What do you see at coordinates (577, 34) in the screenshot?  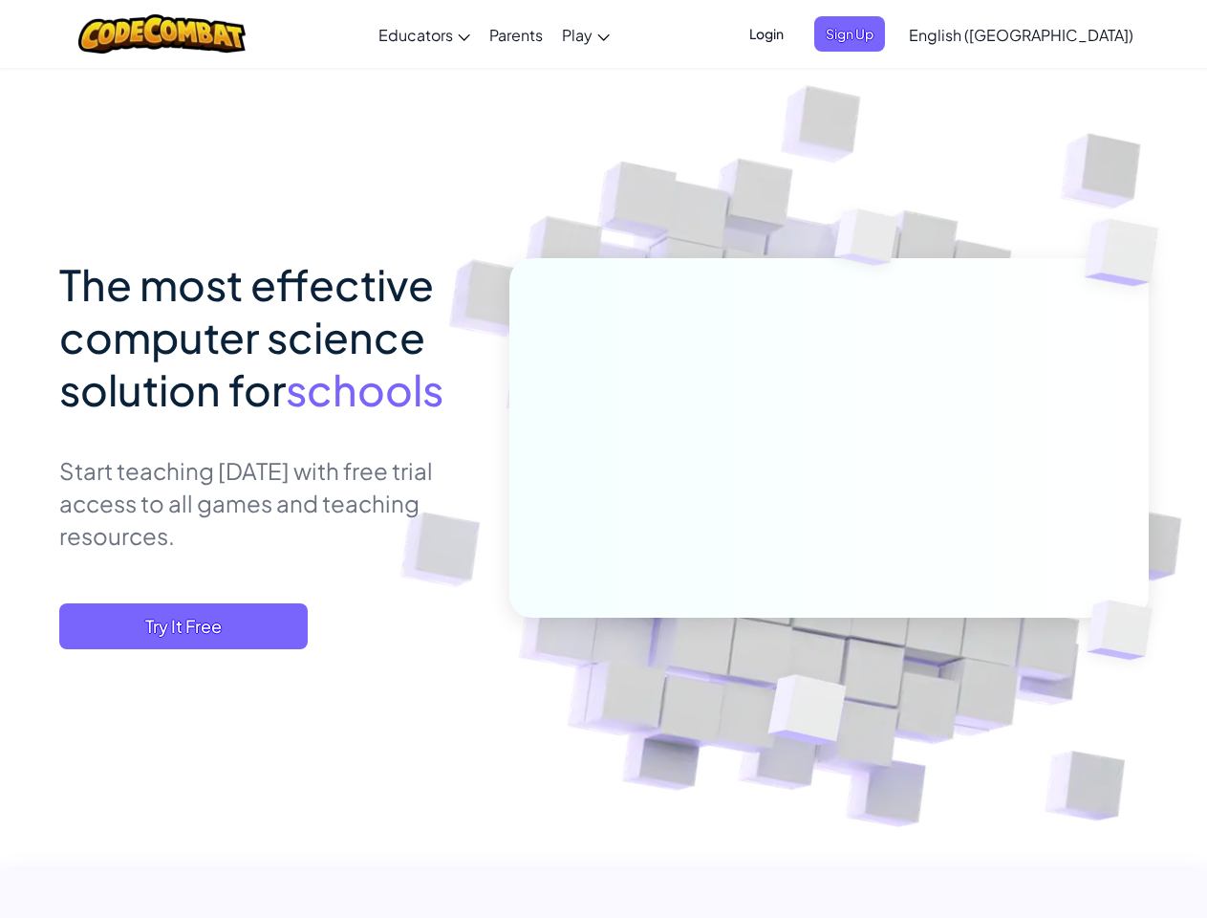 I see `span: Play` at bounding box center [577, 34].